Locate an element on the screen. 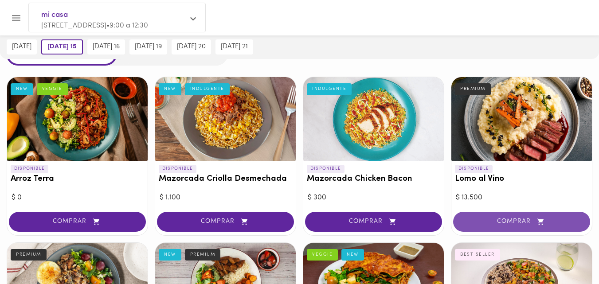 This screenshot has height=284, width=599. div: $ 13.500 is located at coordinates (522, 198).